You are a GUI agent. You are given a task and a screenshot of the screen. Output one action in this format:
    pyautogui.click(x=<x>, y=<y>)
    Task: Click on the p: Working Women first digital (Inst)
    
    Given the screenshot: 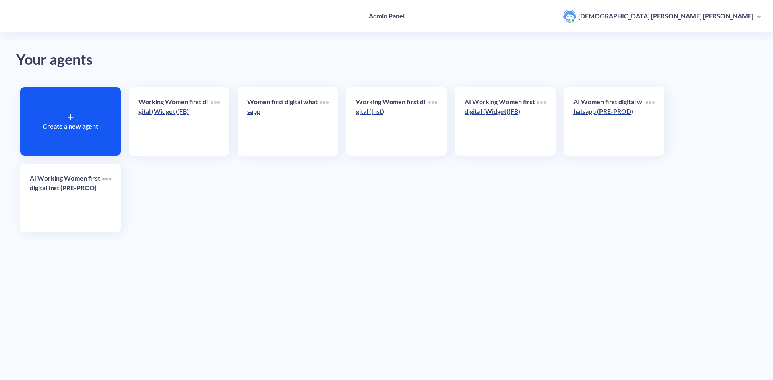 What is the action you would take?
    pyautogui.click(x=392, y=107)
    